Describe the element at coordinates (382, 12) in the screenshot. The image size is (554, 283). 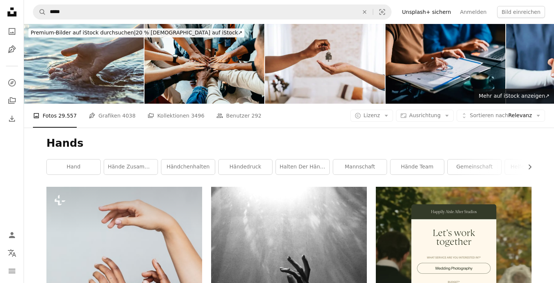
I see `button: Visuelle Suche` at that location.